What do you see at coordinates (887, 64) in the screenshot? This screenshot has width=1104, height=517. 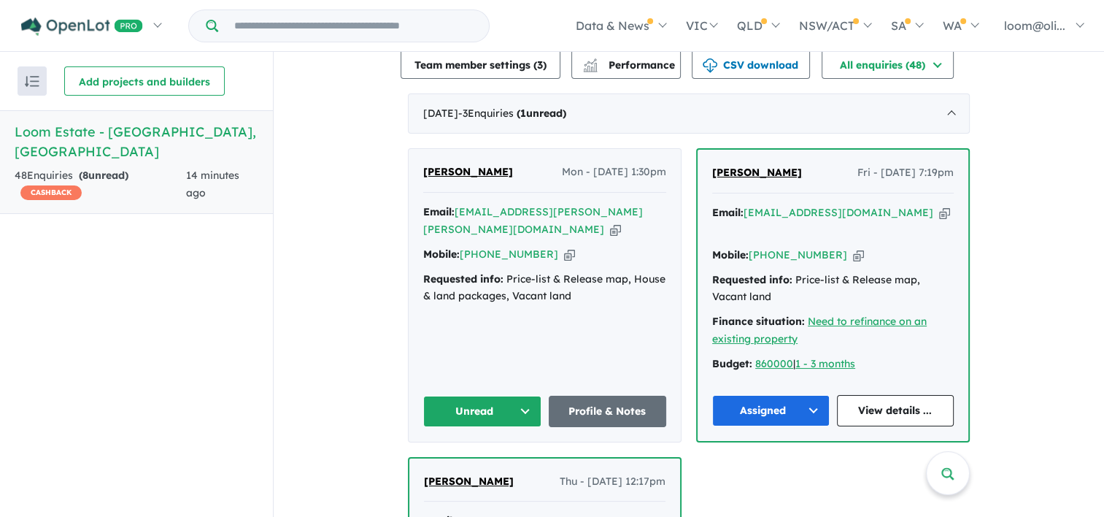 I see `button: All enquiries (48)` at bounding box center [887, 64].